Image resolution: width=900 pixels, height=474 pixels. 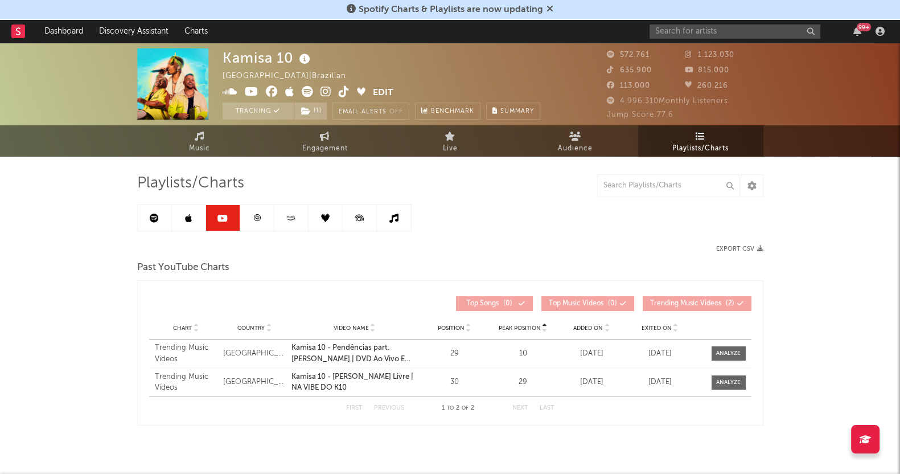 I want to click on input: Search for artists, so click(x=735, y=31).